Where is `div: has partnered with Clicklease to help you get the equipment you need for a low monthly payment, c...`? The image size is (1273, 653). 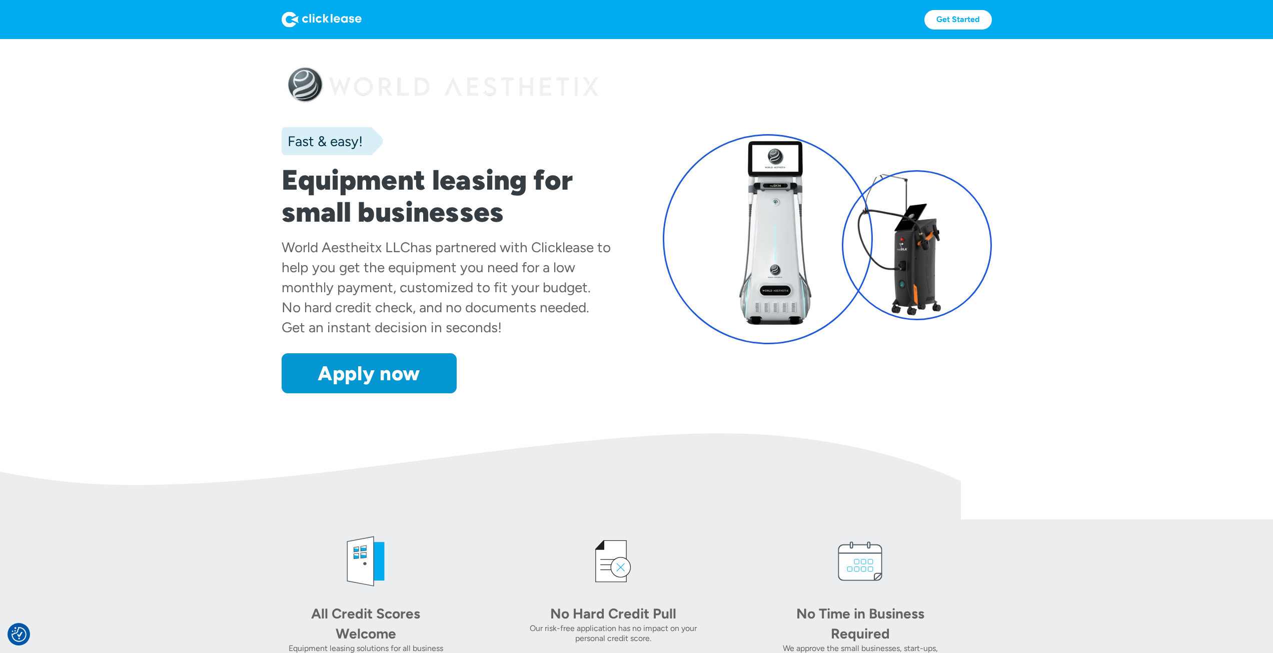 div: has partnered with Clicklease to help you get the equipment you need for a low monthly payment, c... is located at coordinates (446, 287).